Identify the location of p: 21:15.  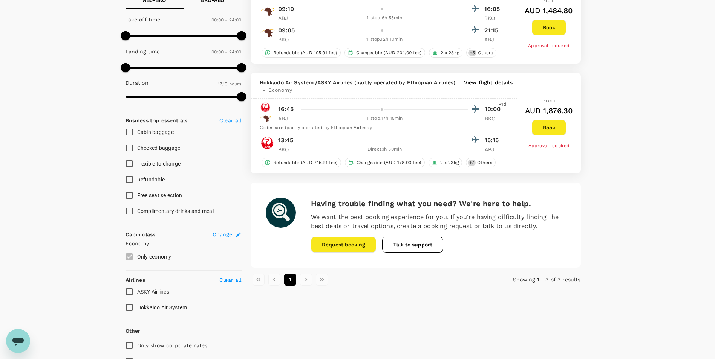
(493, 31).